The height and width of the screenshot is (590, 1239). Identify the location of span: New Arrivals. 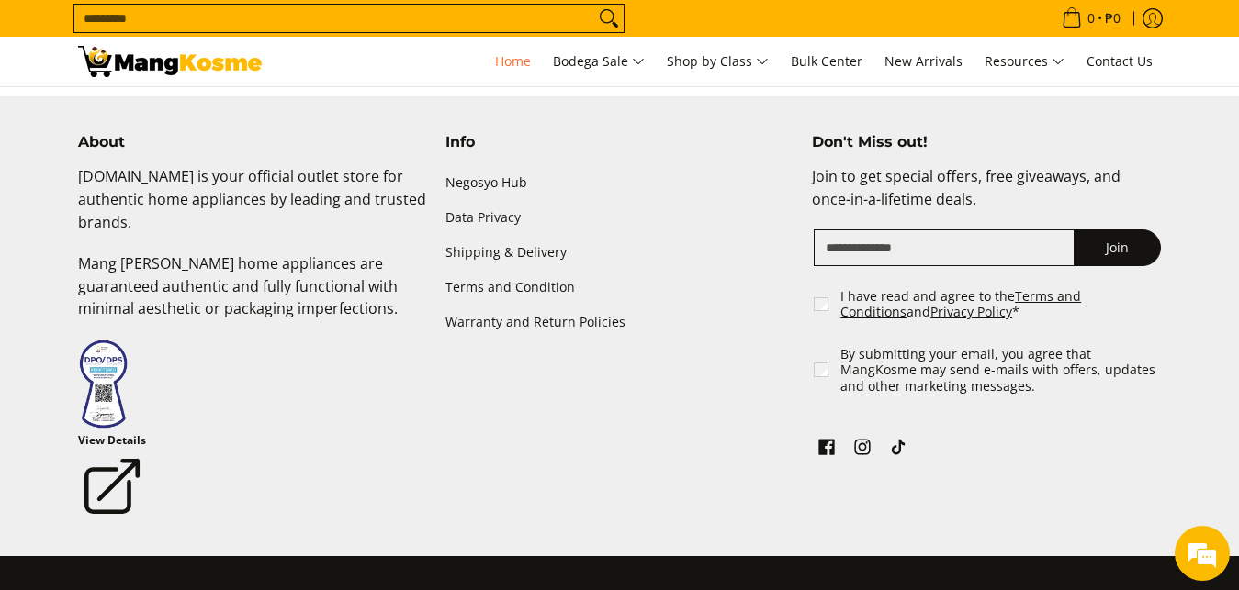
(923, 61).